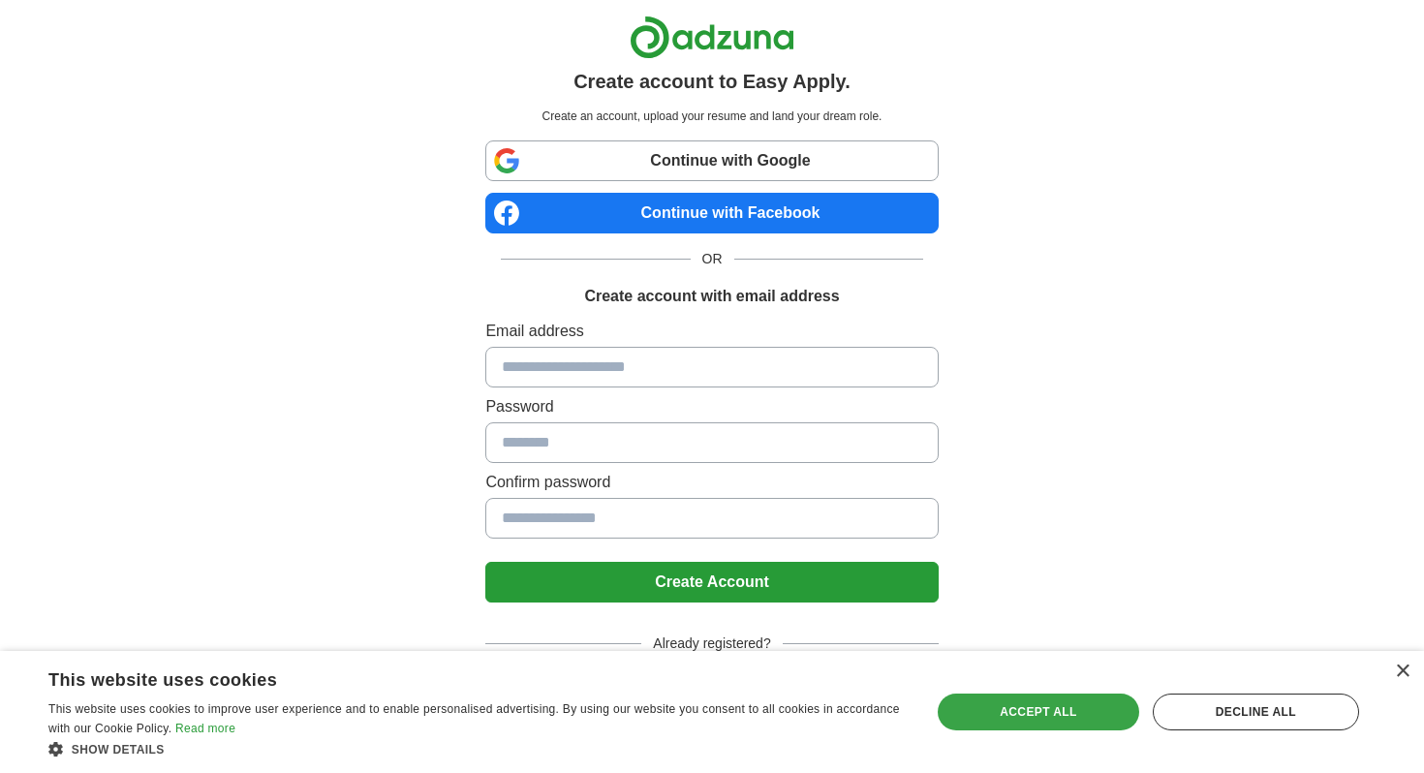 Image resolution: width=1424 pixels, height=773 pixels. I want to click on label: Password, so click(711, 407).